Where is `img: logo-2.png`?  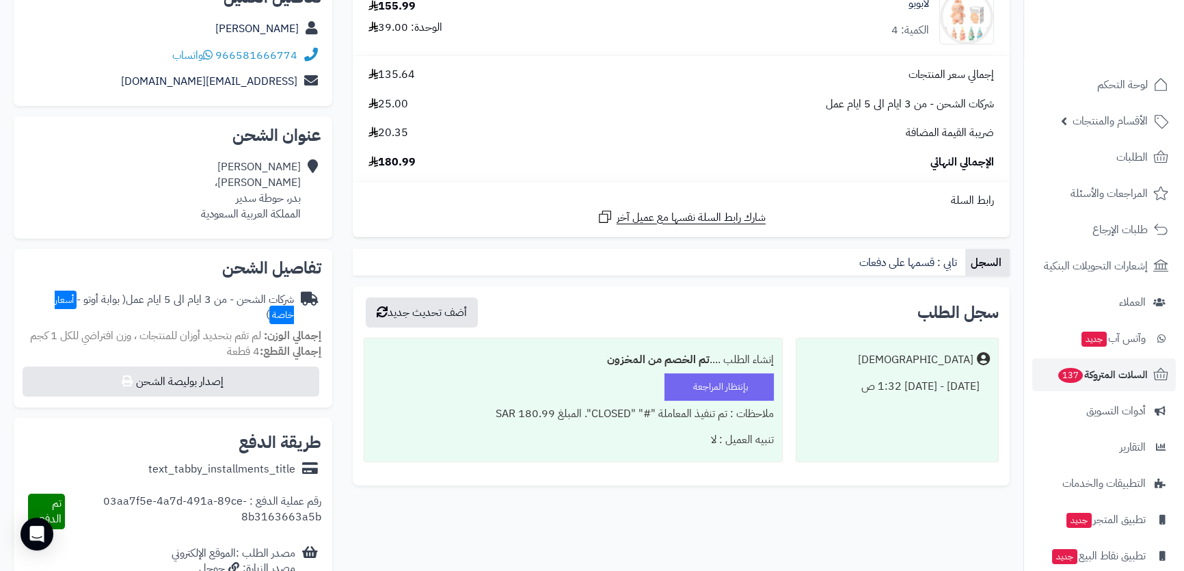 img: logo-2.png is located at coordinates (1130, 49).